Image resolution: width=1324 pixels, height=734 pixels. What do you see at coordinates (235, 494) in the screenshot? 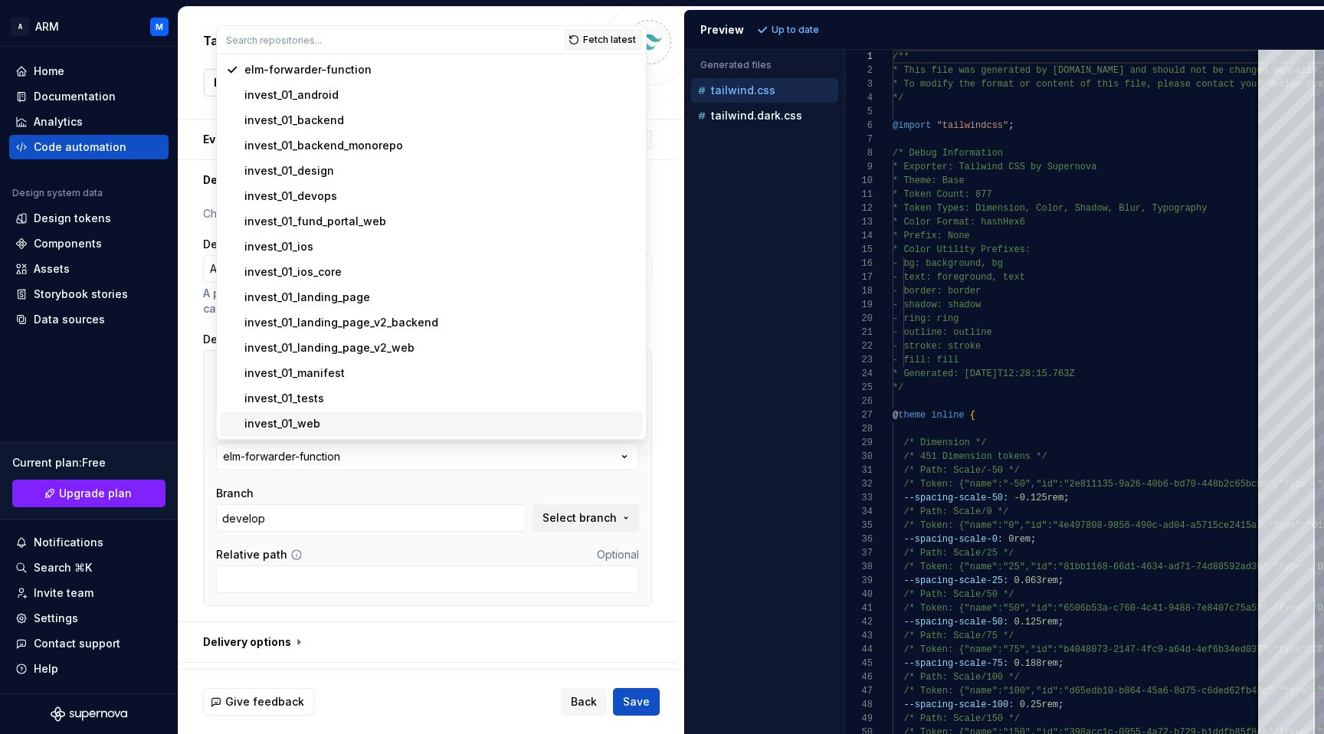
I see `label: Branch` at bounding box center [235, 494].